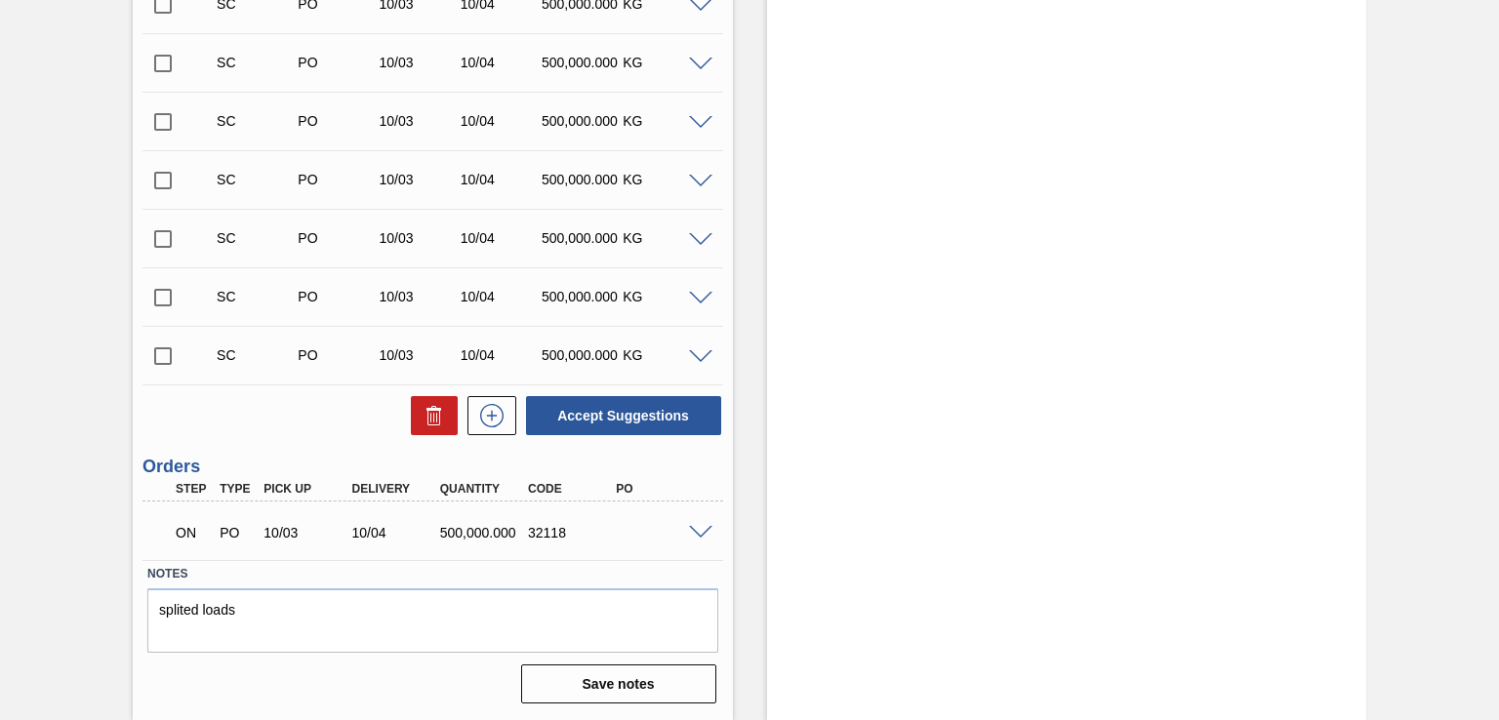 The height and width of the screenshot is (720, 1499). Describe the element at coordinates (620, 416) in the screenshot. I see `div: Accept Suggestions` at that location.